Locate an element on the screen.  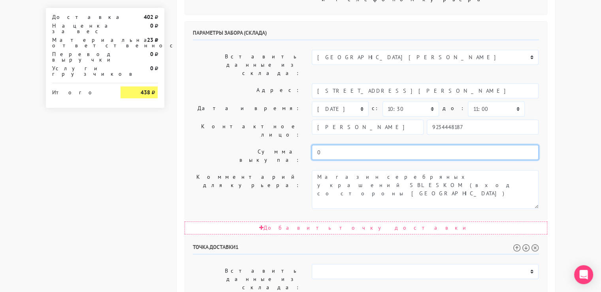
div: Наценка за вес is located at coordinates (81, 28).